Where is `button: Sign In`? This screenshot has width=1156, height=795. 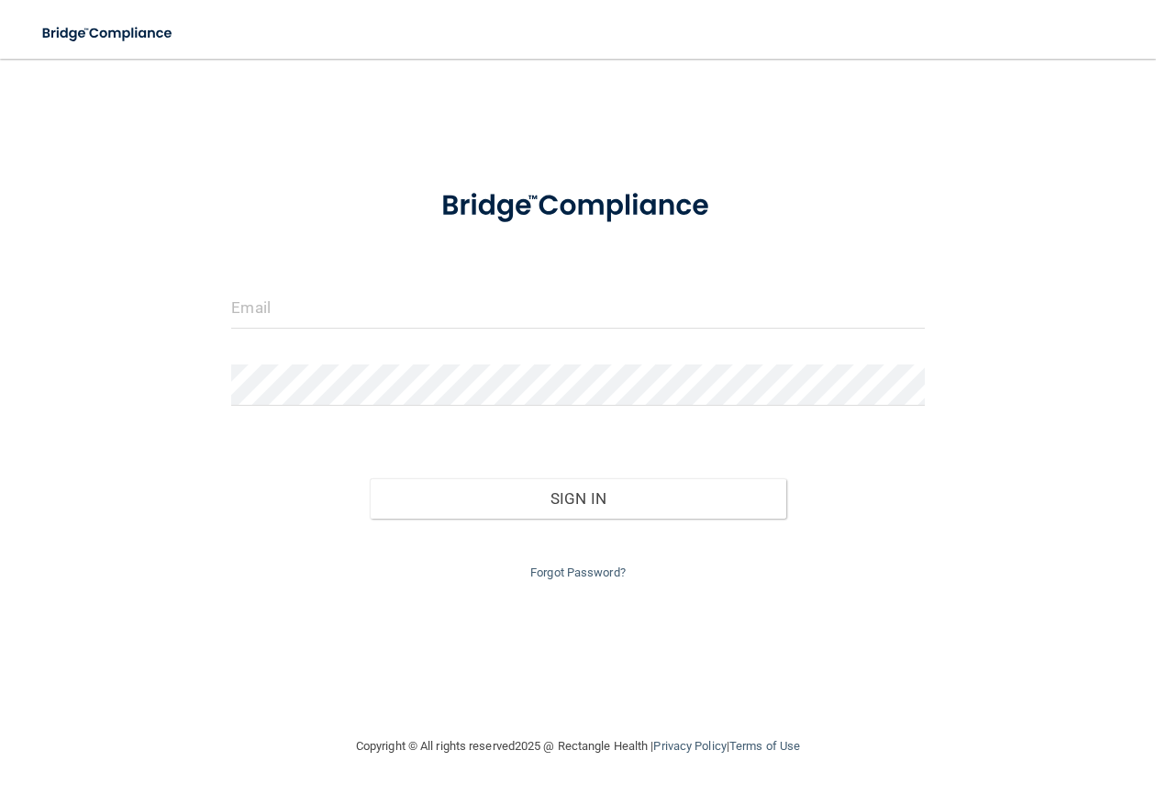
button: Sign In is located at coordinates (577, 498).